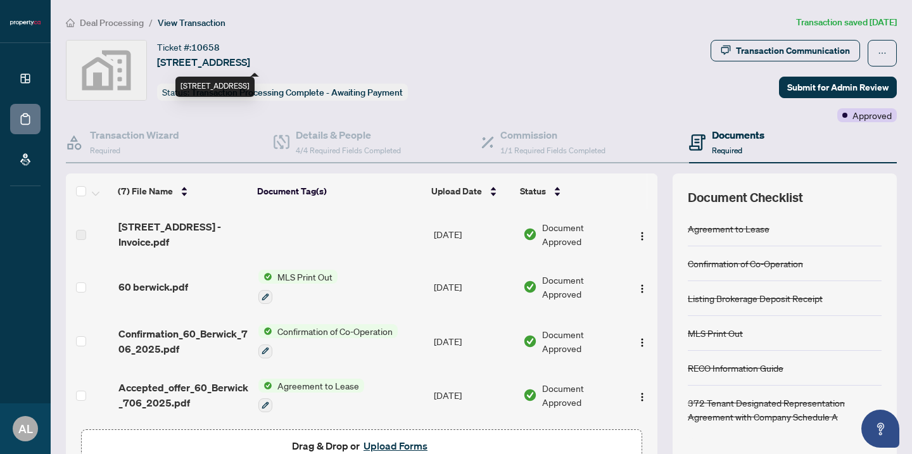 This screenshot has width=912, height=454. What do you see at coordinates (729, 229) in the screenshot?
I see `div: Agreement to Lease` at bounding box center [729, 229].